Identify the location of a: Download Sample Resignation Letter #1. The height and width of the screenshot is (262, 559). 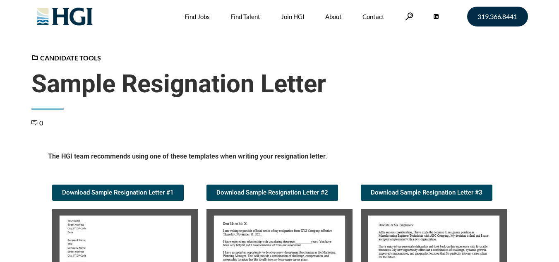
(118, 192).